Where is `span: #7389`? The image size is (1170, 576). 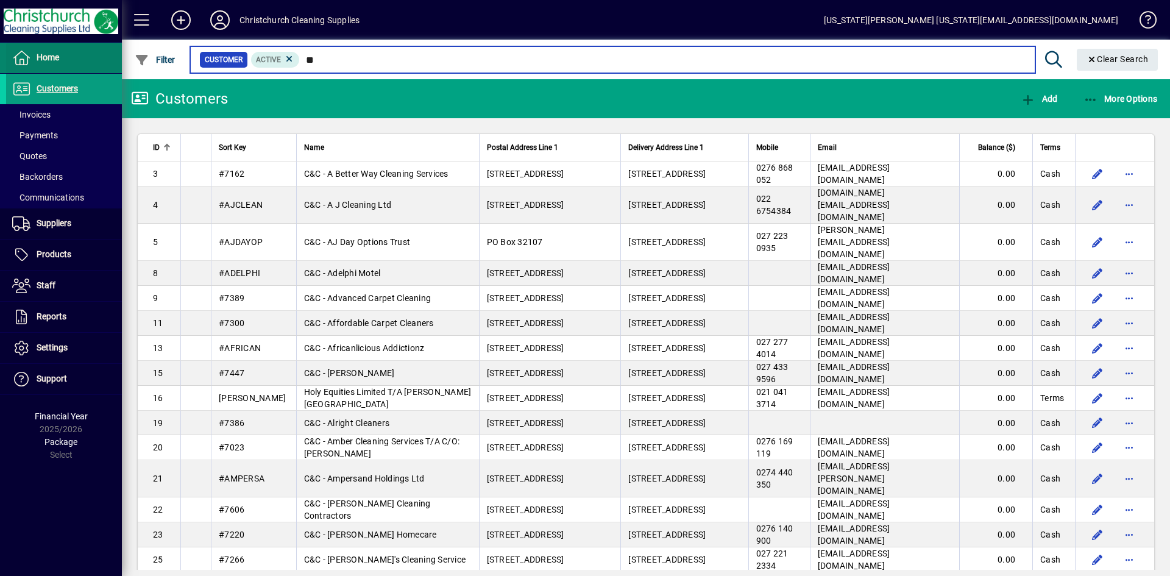 span: #7389 is located at coordinates (231, 298).